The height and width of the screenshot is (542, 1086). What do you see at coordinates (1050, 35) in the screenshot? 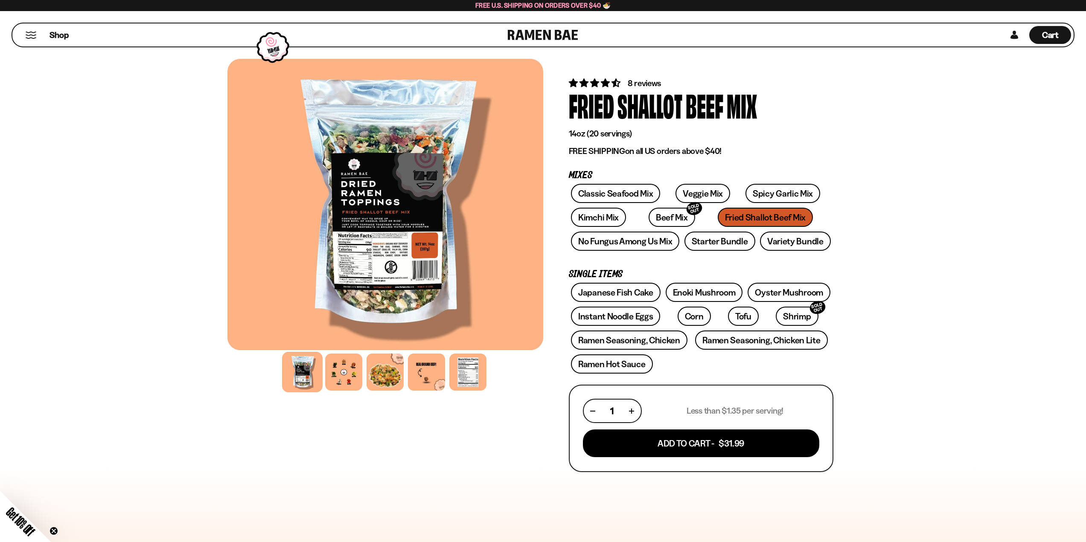
I see `a: Cart` at bounding box center [1050, 35].